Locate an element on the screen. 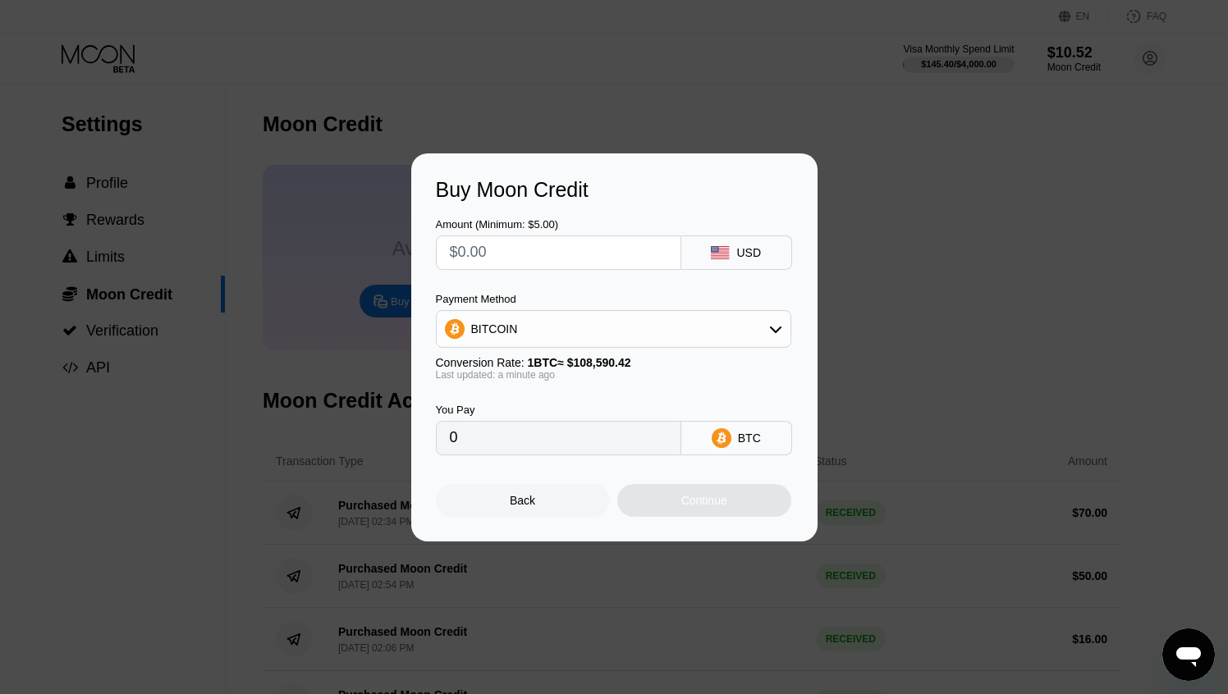 This screenshot has width=1228, height=694. div: Payment Method is located at coordinates (613, 299).